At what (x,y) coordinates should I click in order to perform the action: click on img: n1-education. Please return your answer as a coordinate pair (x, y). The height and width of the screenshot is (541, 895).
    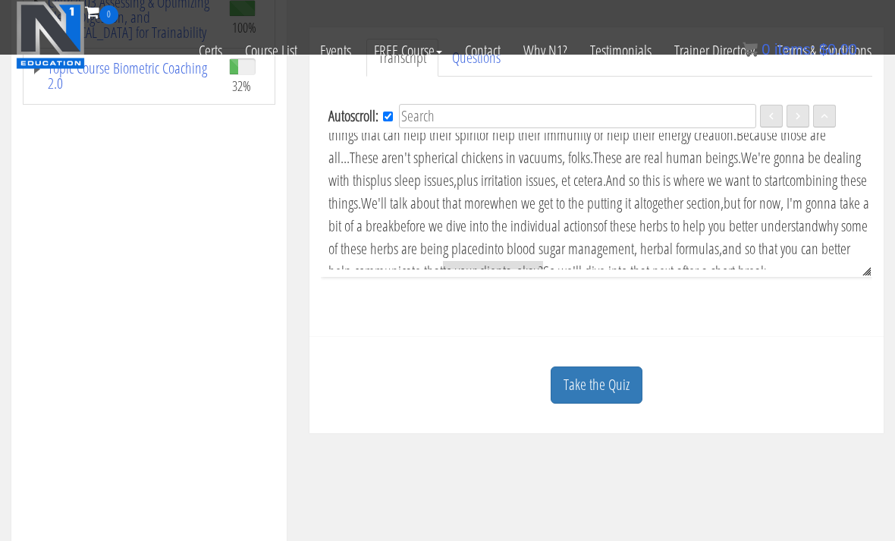
    Looking at the image, I should click on (50, 35).